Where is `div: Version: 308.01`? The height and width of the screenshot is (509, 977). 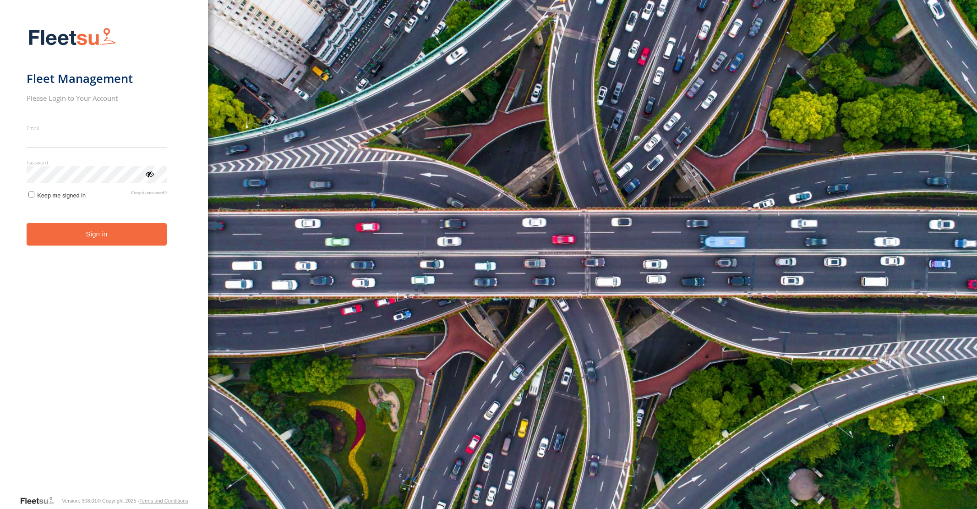 div: Version: 308.01 is located at coordinates (79, 500).